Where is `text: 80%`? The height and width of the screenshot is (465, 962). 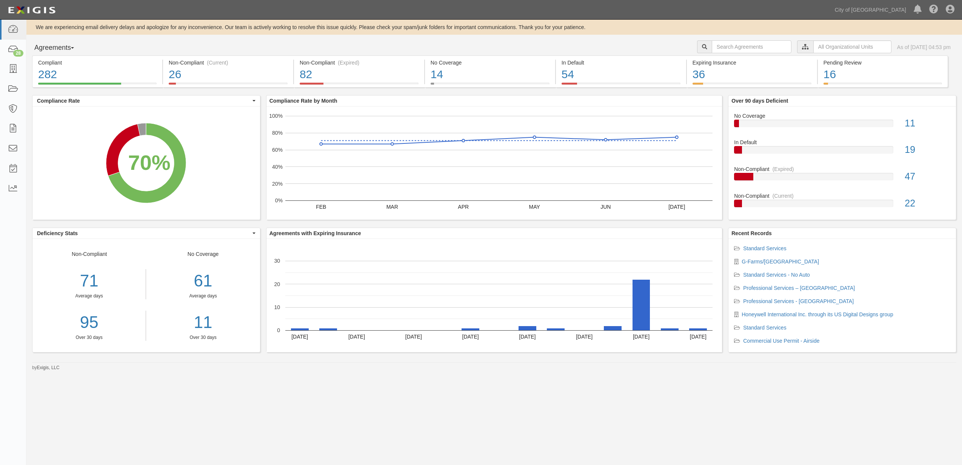 text: 80% is located at coordinates (277, 133).